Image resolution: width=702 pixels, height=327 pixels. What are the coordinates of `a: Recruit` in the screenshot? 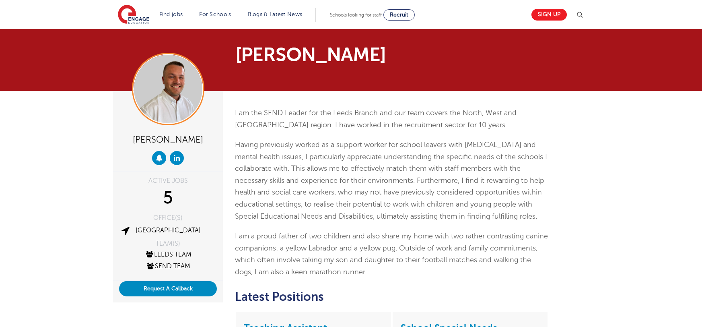 It's located at (399, 15).